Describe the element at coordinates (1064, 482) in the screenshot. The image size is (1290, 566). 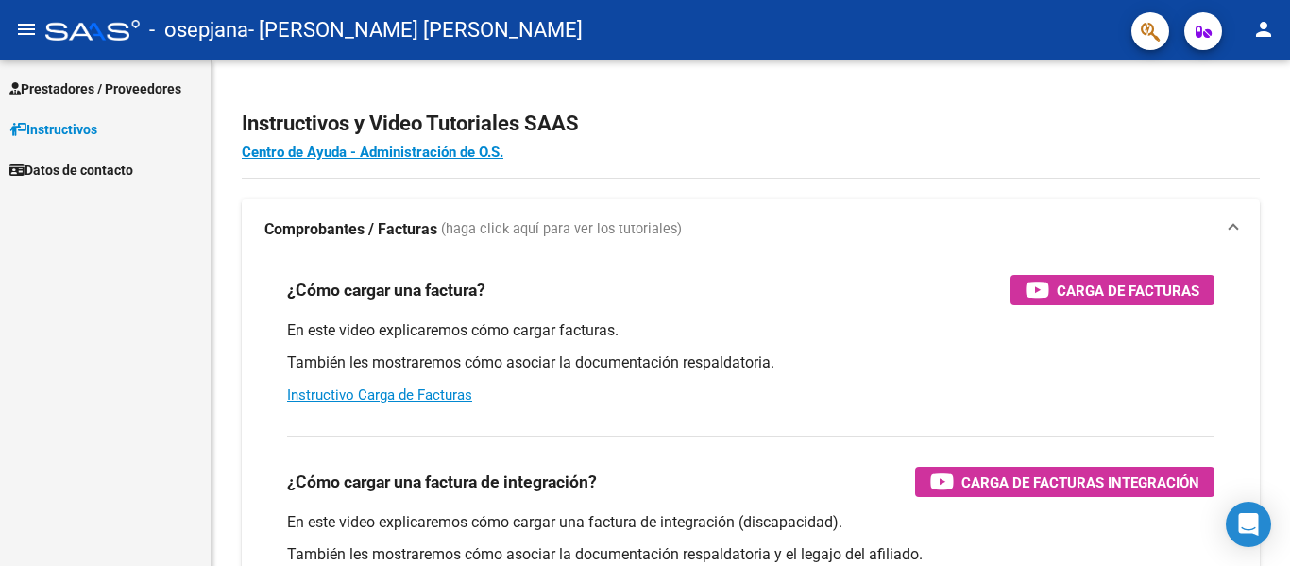
I see `button: Carga de Facturas Integración` at that location.